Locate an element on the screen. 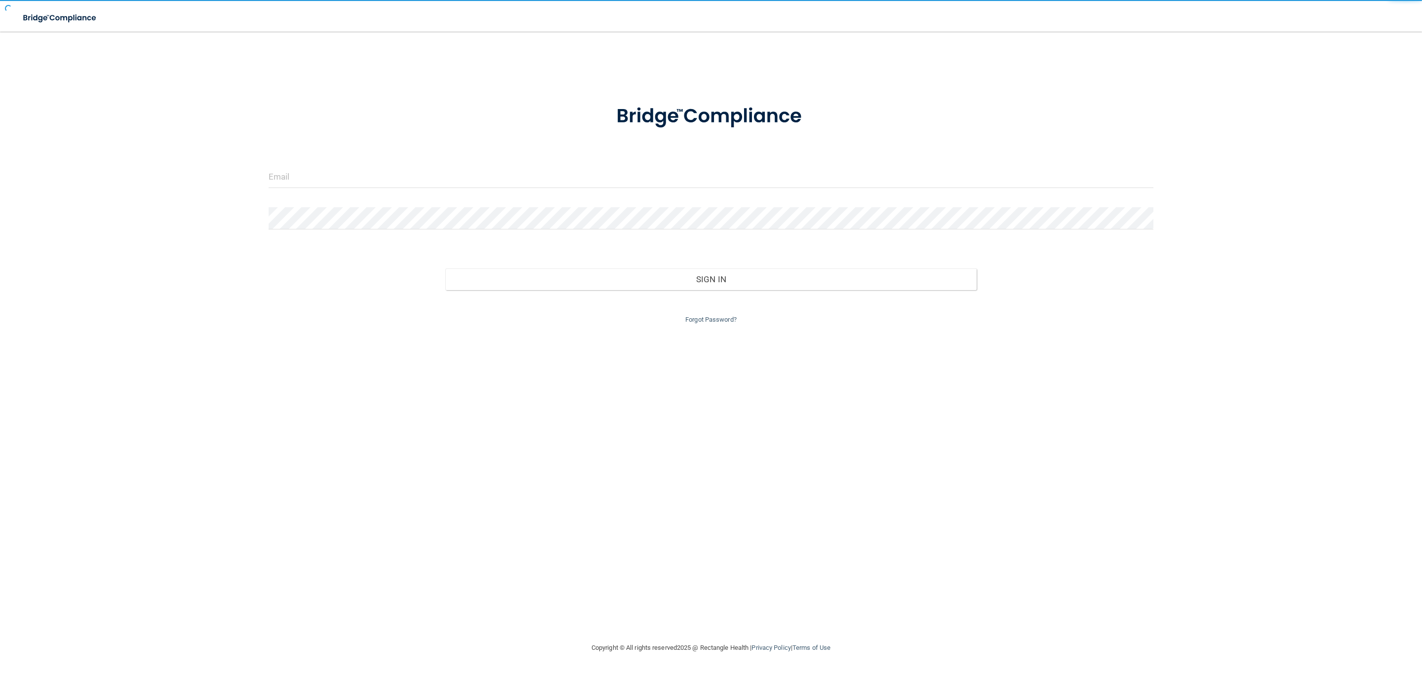 The width and height of the screenshot is (1422, 674). a: Forgot Password? is located at coordinates (711, 319).